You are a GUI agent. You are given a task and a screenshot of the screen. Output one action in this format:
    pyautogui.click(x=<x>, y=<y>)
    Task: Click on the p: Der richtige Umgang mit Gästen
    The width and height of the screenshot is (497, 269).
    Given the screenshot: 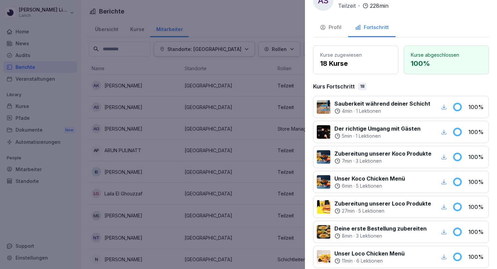 What is the action you would take?
    pyautogui.click(x=377, y=129)
    